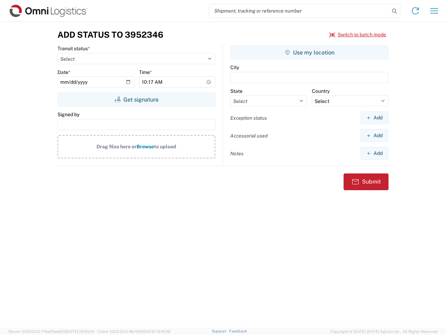  What do you see at coordinates (366, 182) in the screenshot?
I see `button: Submit` at bounding box center [366, 182].